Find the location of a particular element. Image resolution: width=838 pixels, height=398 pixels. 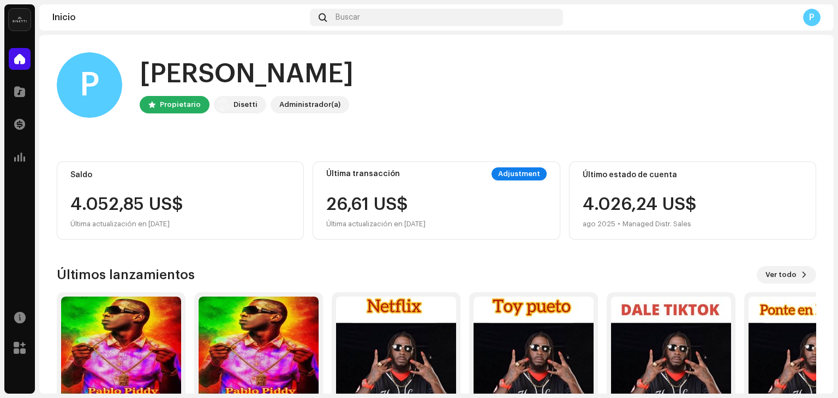

span: Buscar is located at coordinates (347, 17).